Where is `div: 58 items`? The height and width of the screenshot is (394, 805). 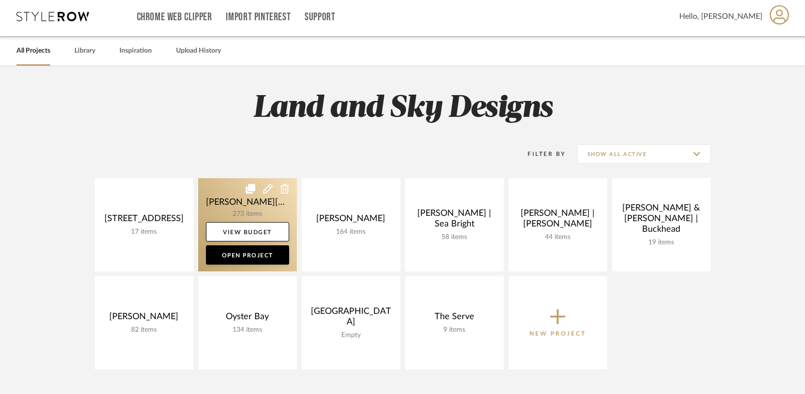 div: 58 items is located at coordinates (454, 237).